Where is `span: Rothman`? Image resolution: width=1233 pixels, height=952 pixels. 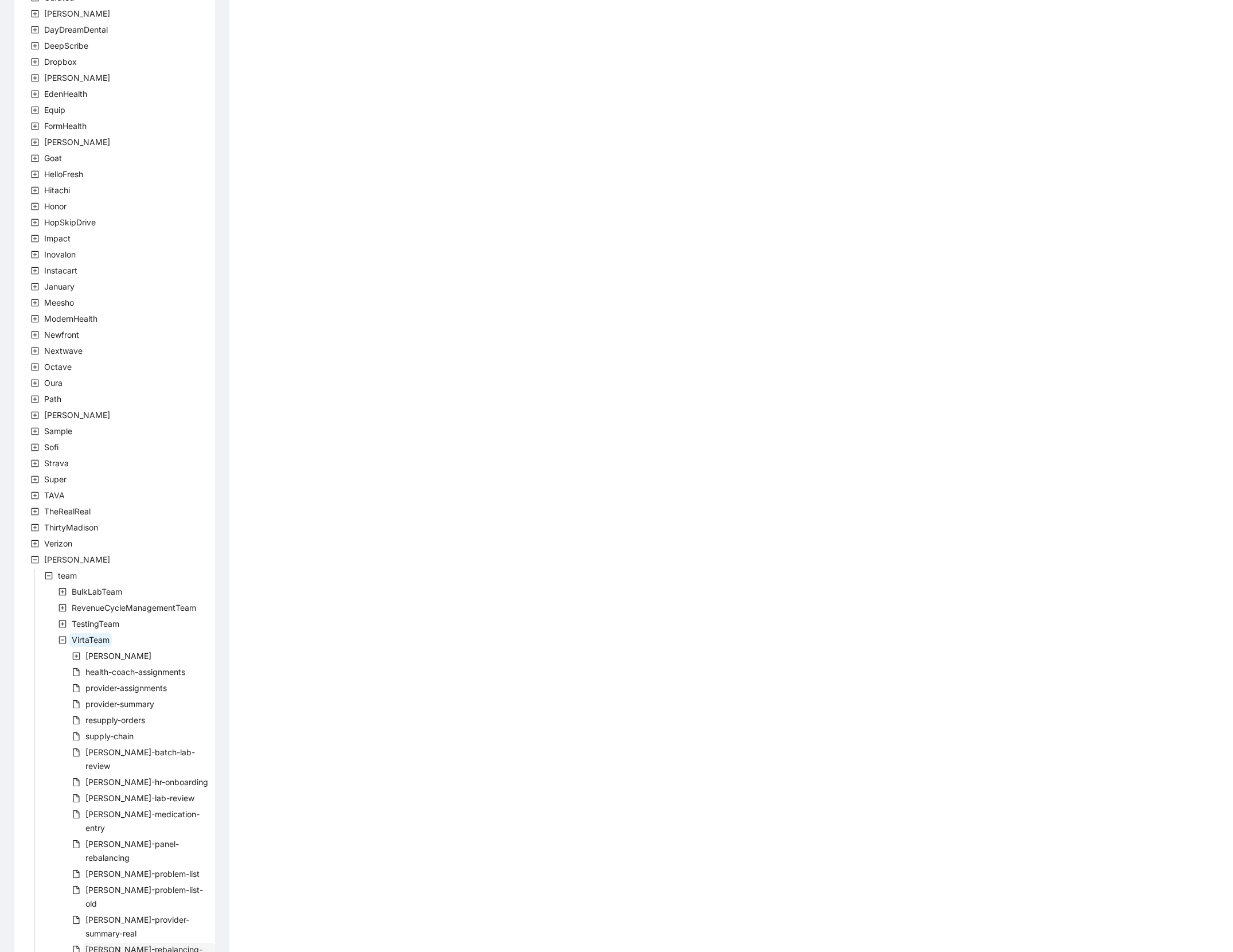 span: Rothman is located at coordinates (77, 416).